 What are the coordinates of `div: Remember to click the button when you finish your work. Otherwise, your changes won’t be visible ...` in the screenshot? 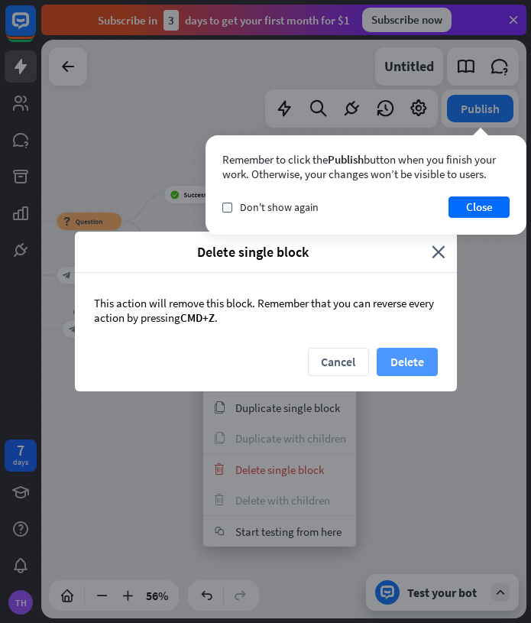 It's located at (366, 167).